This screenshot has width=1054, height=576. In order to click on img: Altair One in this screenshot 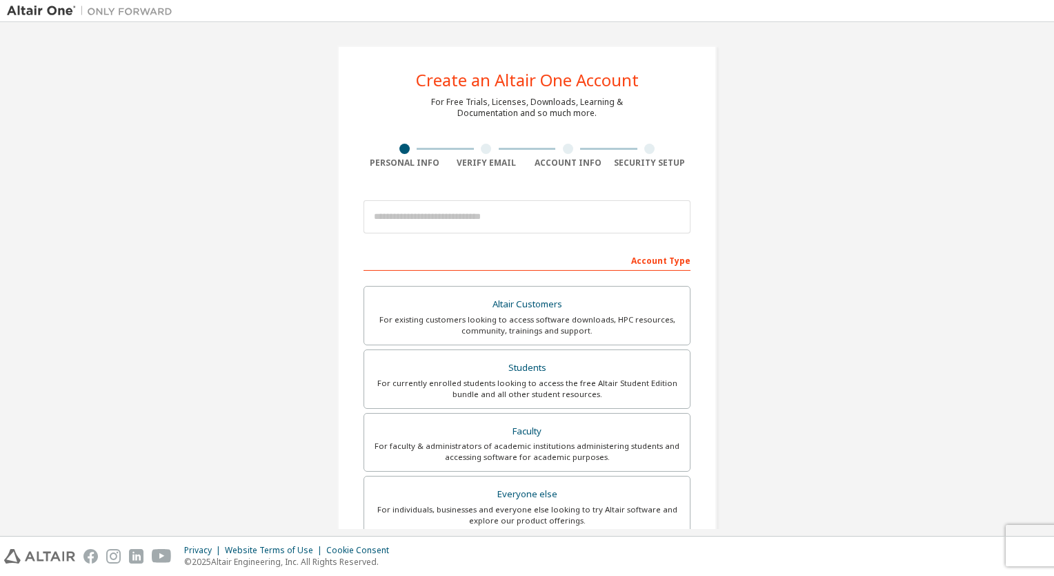, I will do `click(93, 11)`.